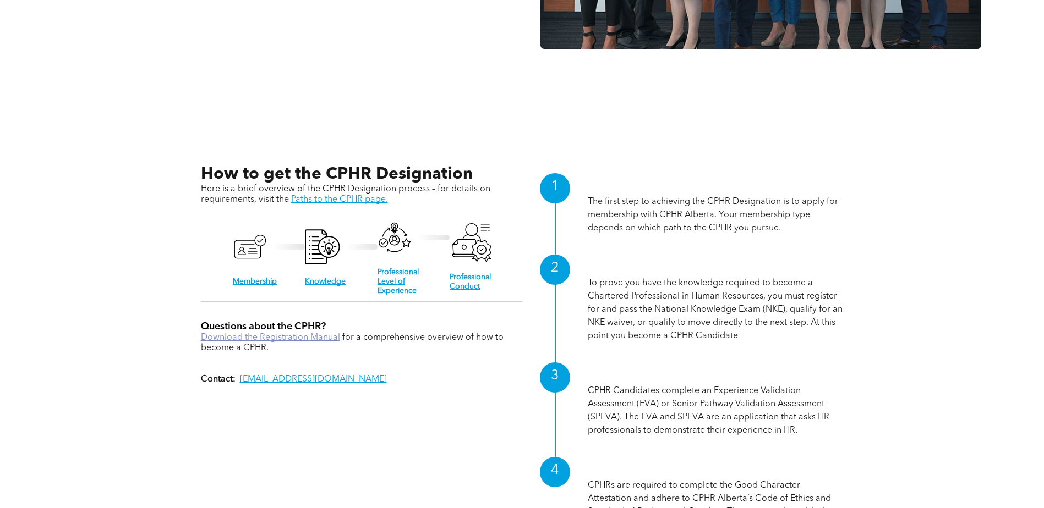 The image size is (1044, 508). I want to click on span: How to get the CPHR Designation, so click(337, 174).